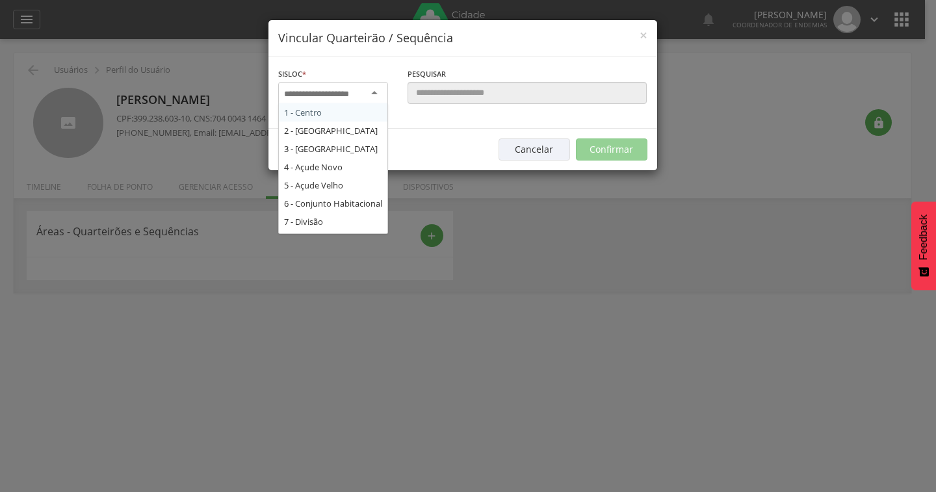 This screenshot has width=936, height=492. What do you see at coordinates (333, 240) in the screenshot?
I see `div: 8 - Fátima` at bounding box center [333, 240].